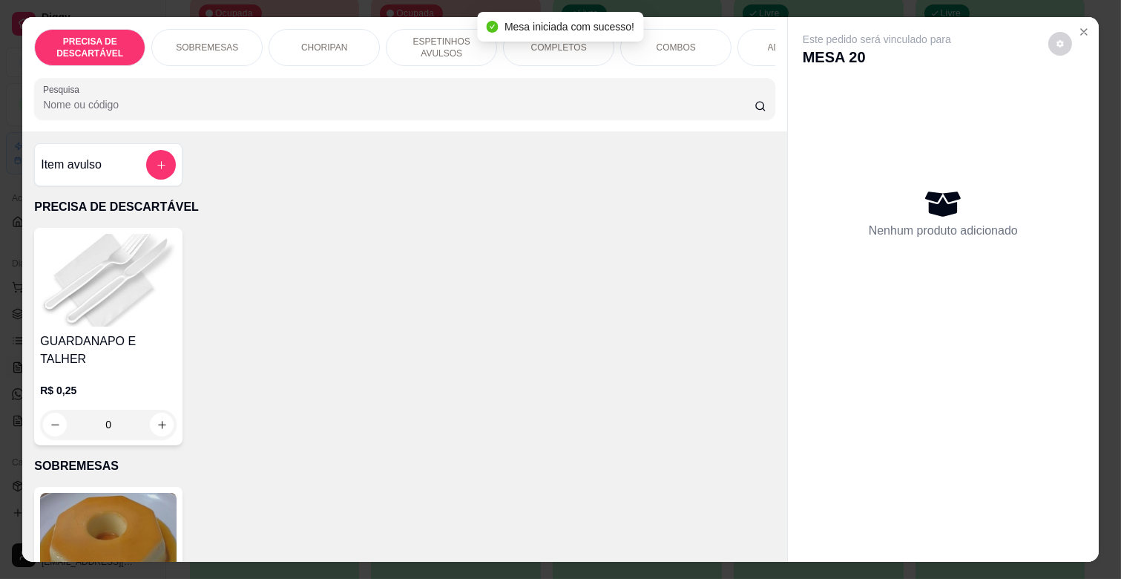 The height and width of the screenshot is (579, 1121). I want to click on p: CHORIPAN, so click(324, 47).